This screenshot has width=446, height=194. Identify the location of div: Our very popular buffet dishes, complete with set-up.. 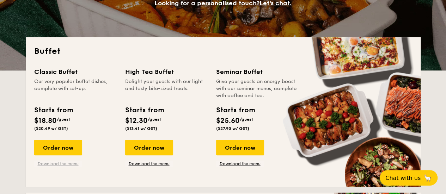
(76, 89).